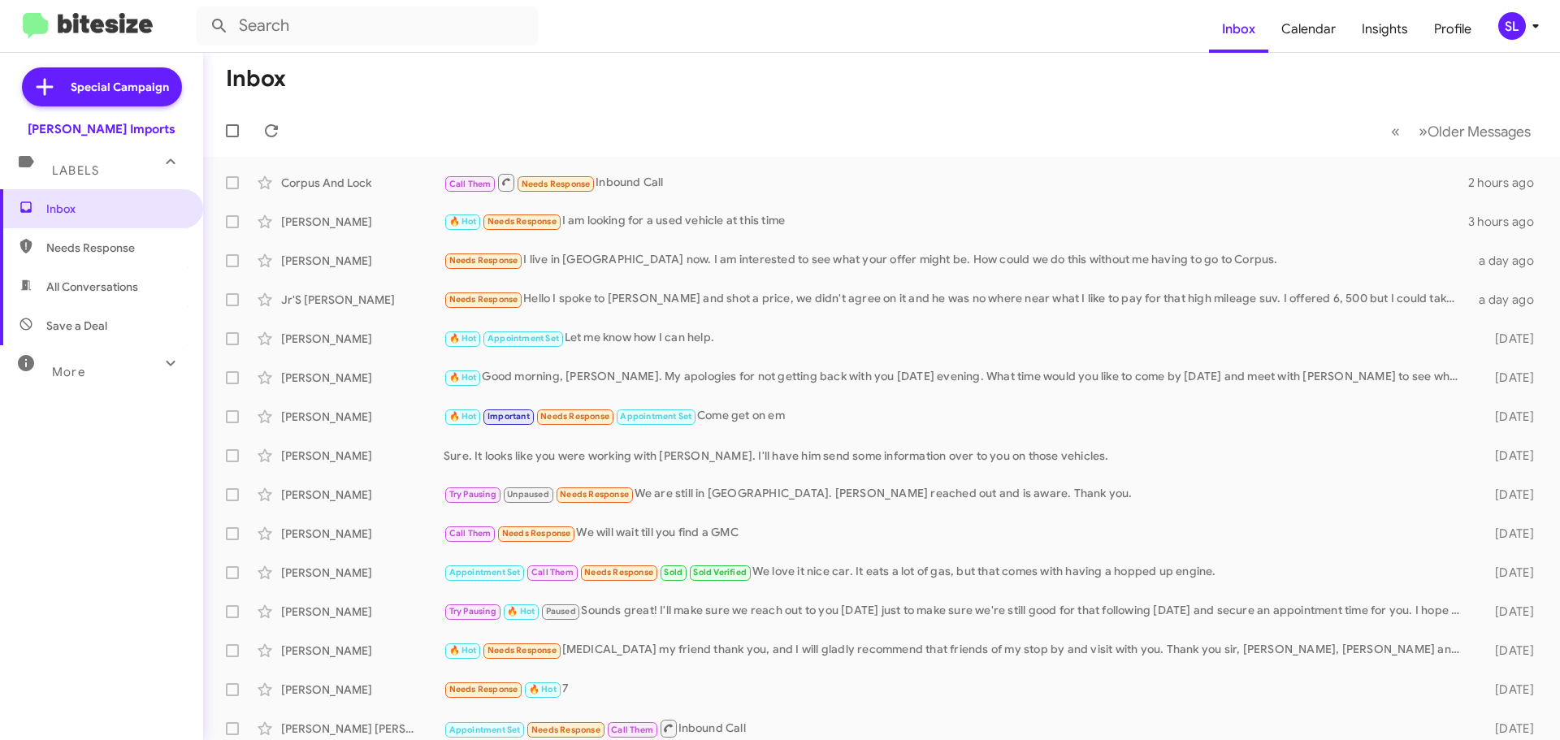 This screenshot has width=1560, height=740. Describe the element at coordinates (1513, 26) in the screenshot. I see `button: SL` at that location.